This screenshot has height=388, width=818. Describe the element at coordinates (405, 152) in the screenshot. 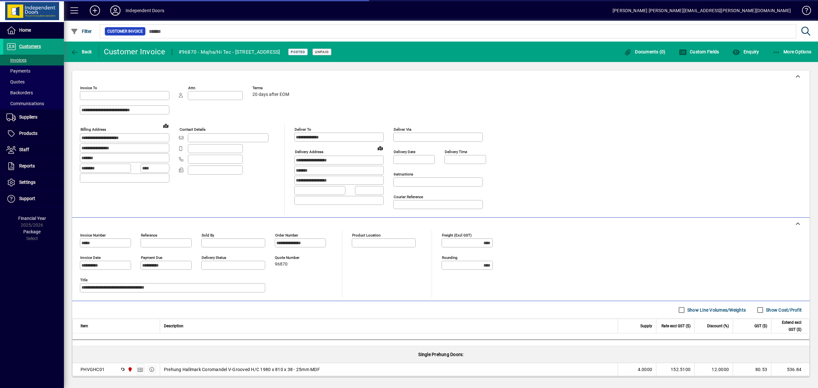

I see `mat-label: Delivery date` at that location.